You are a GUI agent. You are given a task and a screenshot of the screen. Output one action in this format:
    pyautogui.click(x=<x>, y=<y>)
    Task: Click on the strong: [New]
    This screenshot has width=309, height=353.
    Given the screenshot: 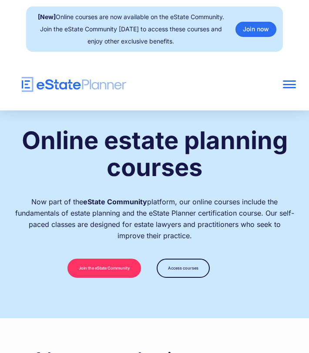 What is the action you would take?
    pyautogui.click(x=47, y=17)
    